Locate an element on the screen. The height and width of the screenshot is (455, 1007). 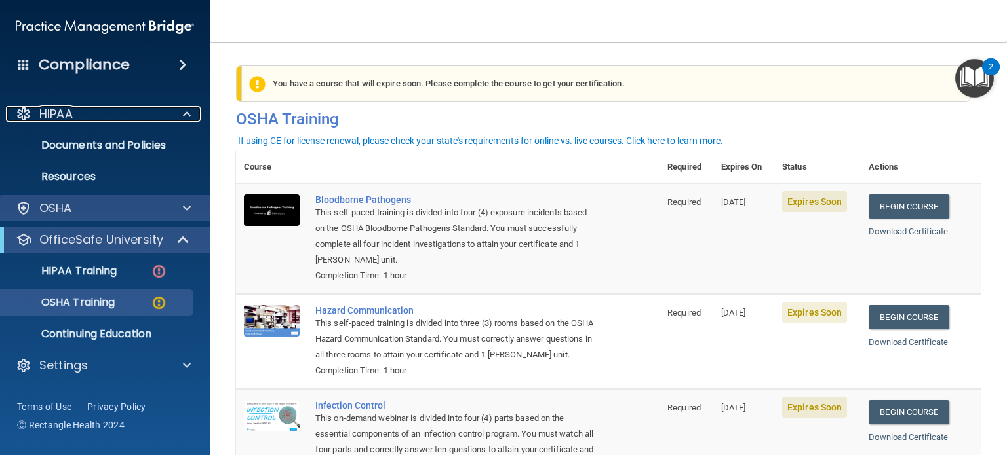
button: If using CE for license renewal, please check your state's requirements for online vs. live cours... is located at coordinates (480, 141).